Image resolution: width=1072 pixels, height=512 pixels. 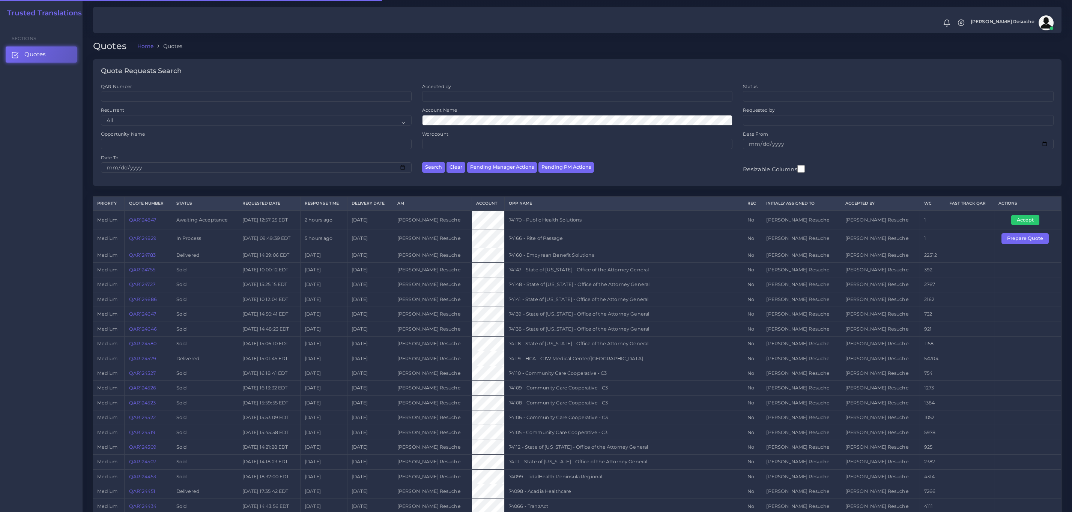 What do you see at coordinates (205, 220) in the screenshot?
I see `td: Awaiting Acceptance` at bounding box center [205, 220].